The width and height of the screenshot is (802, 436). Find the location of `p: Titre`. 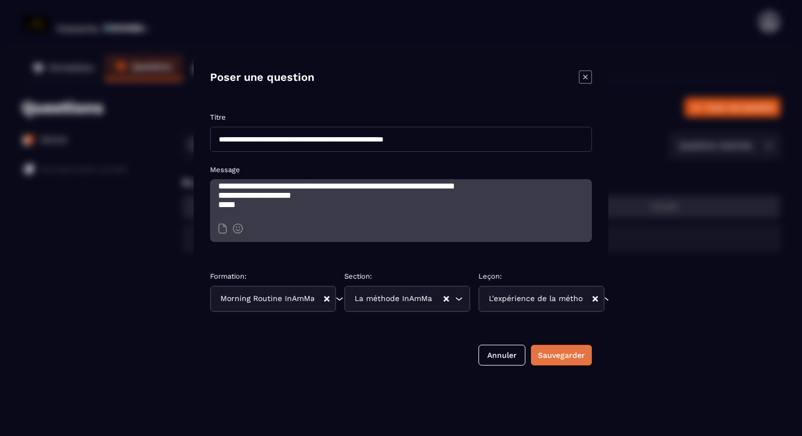

p: Titre is located at coordinates (401, 117).